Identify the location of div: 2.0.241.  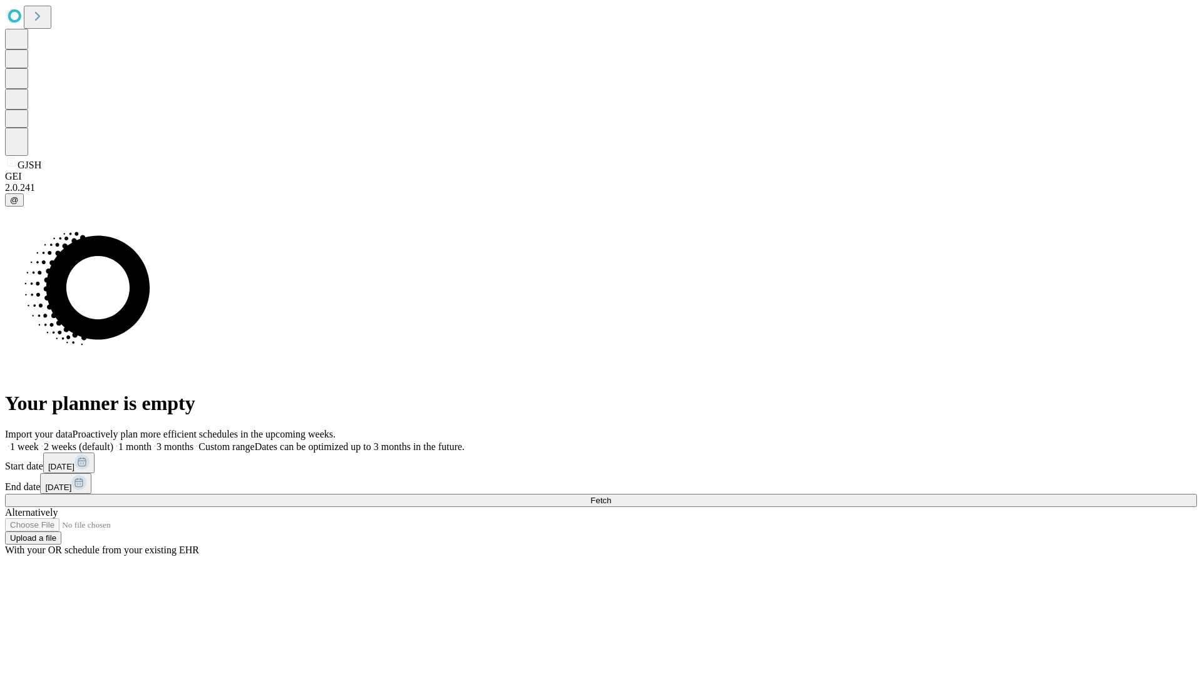
(601, 188).